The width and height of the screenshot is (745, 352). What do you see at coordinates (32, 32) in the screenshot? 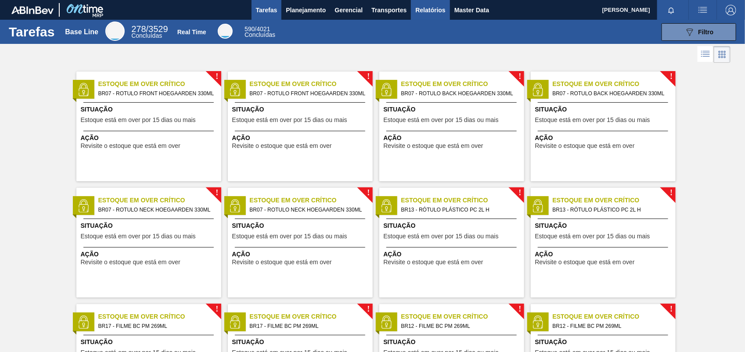
I see `h1: Tarefas` at bounding box center [32, 32].